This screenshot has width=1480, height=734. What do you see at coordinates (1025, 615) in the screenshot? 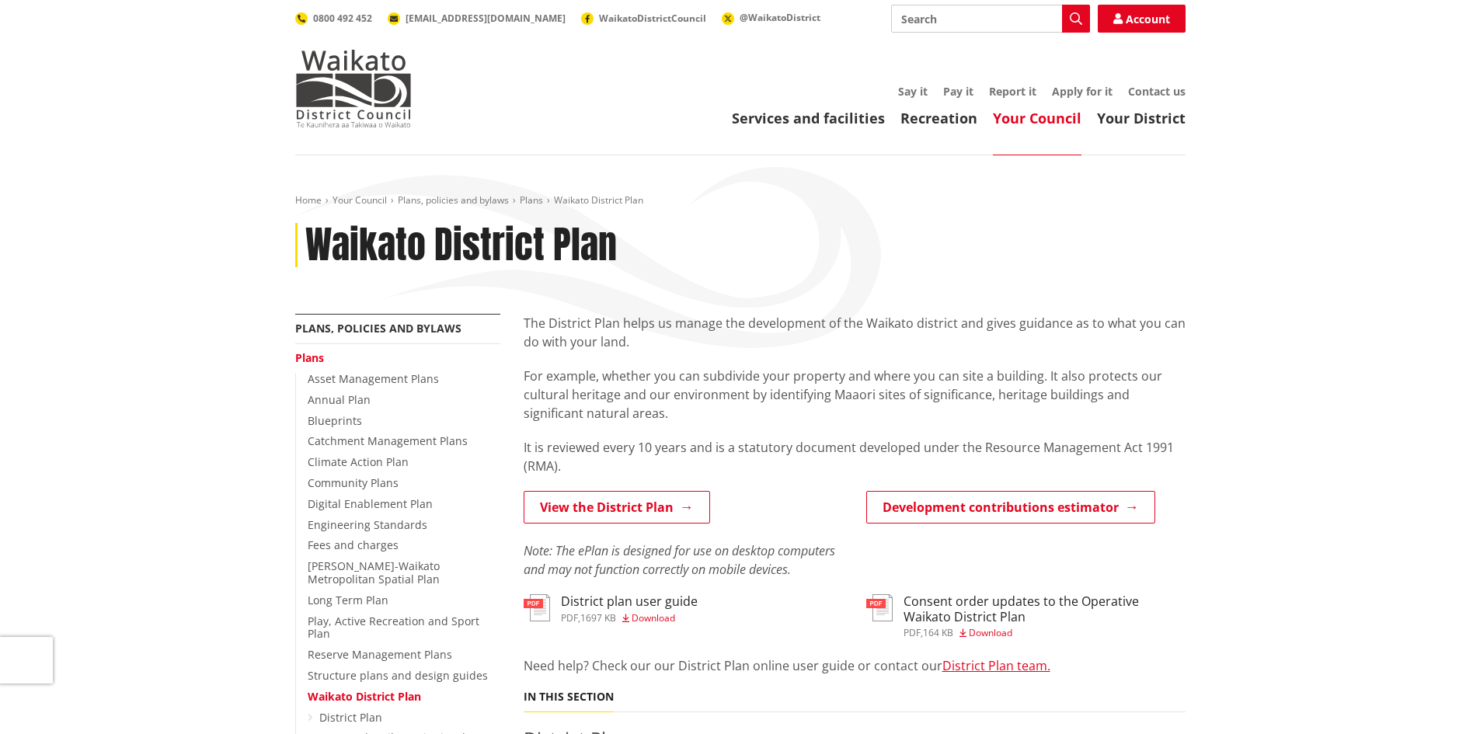
I see `a: Consent order updates to the Operative Waikato District Plan pdf,164 KB Download` at bounding box center [1025, 615].